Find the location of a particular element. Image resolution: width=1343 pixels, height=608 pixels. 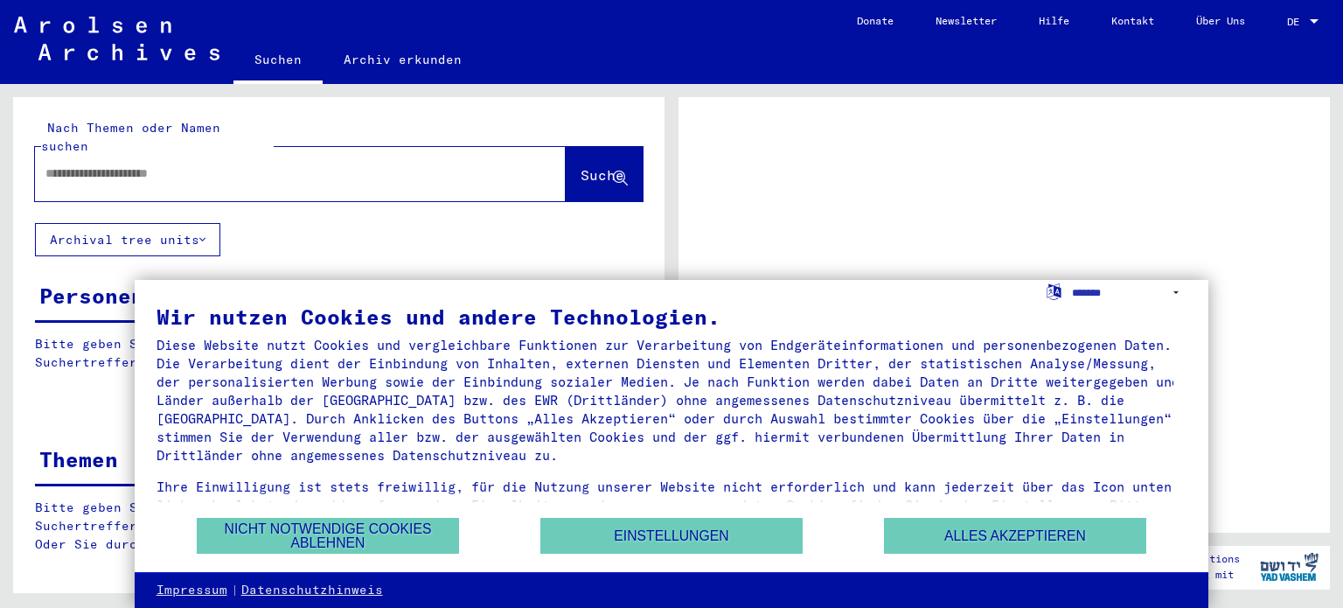

div: Diese Website nutzt Cookies und vergleichbare Funktionen zur Verarbeitung von Endgeräteinformatio... is located at coordinates (671, 400).